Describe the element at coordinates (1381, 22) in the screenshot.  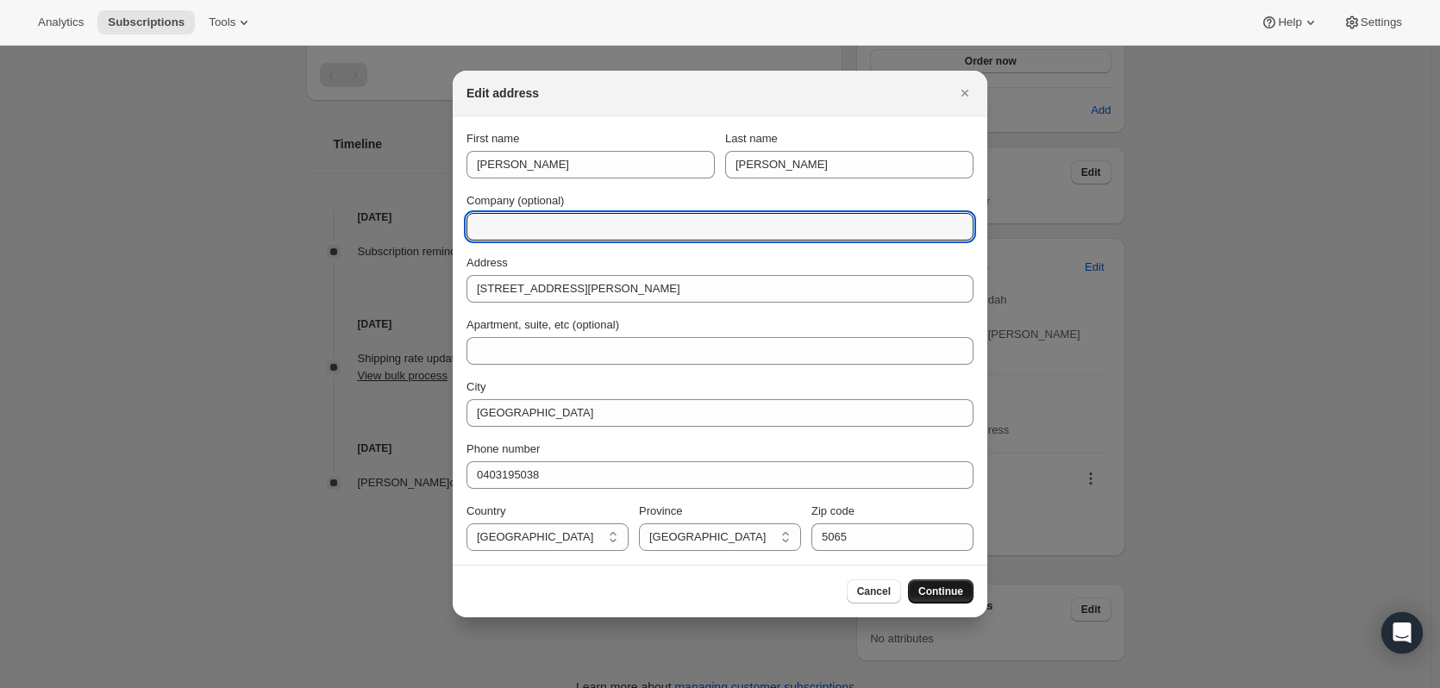
I see `span: Settings` at that location.